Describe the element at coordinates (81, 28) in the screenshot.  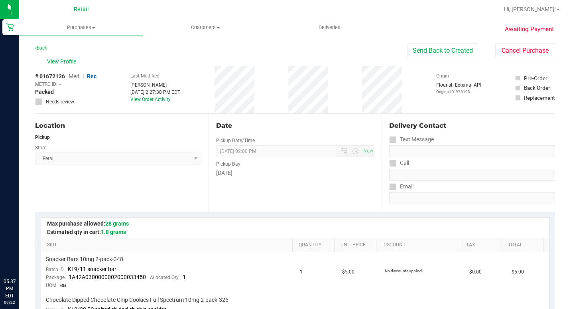
I see `span: Purchases` at that location.